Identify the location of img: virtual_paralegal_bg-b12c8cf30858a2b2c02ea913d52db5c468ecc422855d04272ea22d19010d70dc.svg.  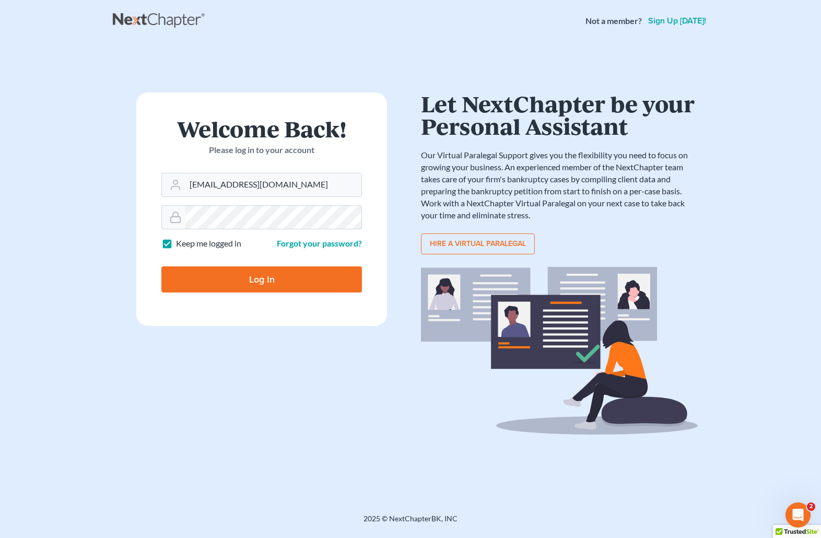
(559, 350).